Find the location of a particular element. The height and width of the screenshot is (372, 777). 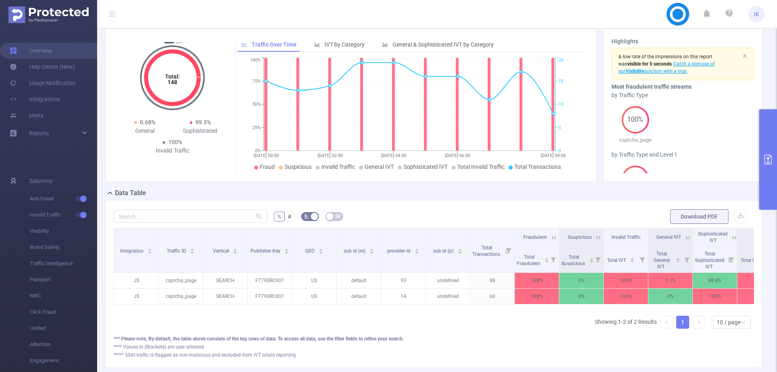

span: Traffic Over Time is located at coordinates (274, 45).